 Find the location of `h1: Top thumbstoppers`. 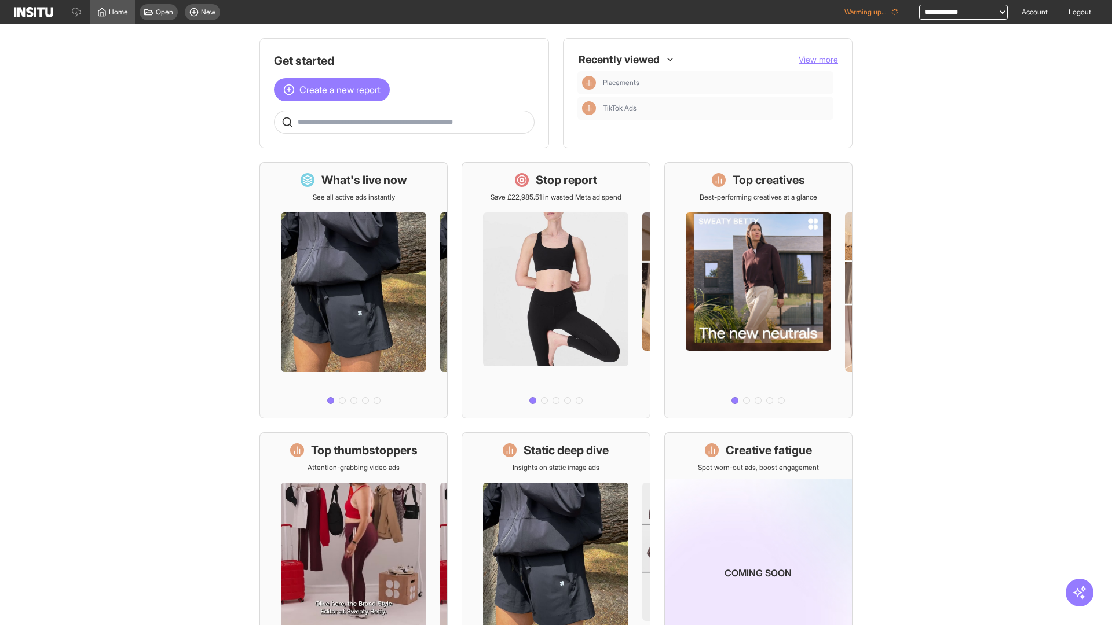

h1: Top thumbstoppers is located at coordinates (364, 450).